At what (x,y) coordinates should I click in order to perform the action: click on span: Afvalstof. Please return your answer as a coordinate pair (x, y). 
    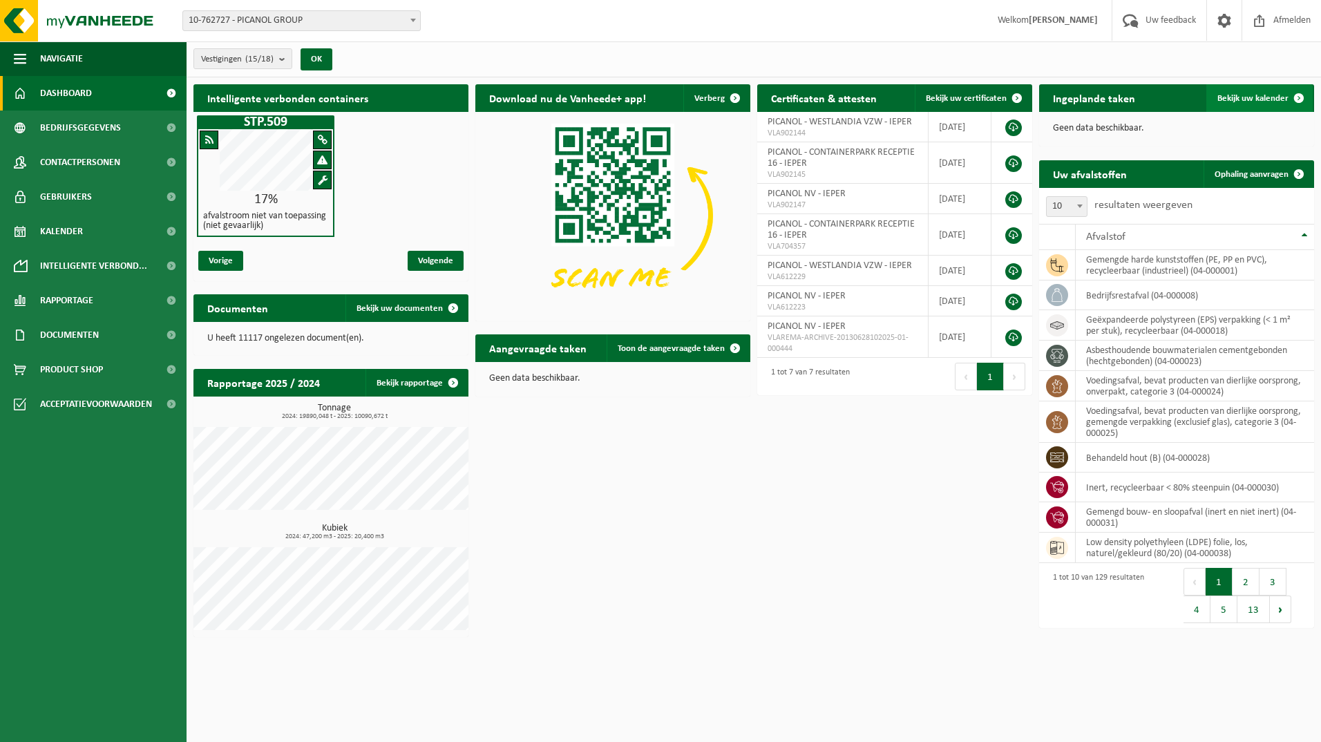
    Looking at the image, I should click on (1105, 237).